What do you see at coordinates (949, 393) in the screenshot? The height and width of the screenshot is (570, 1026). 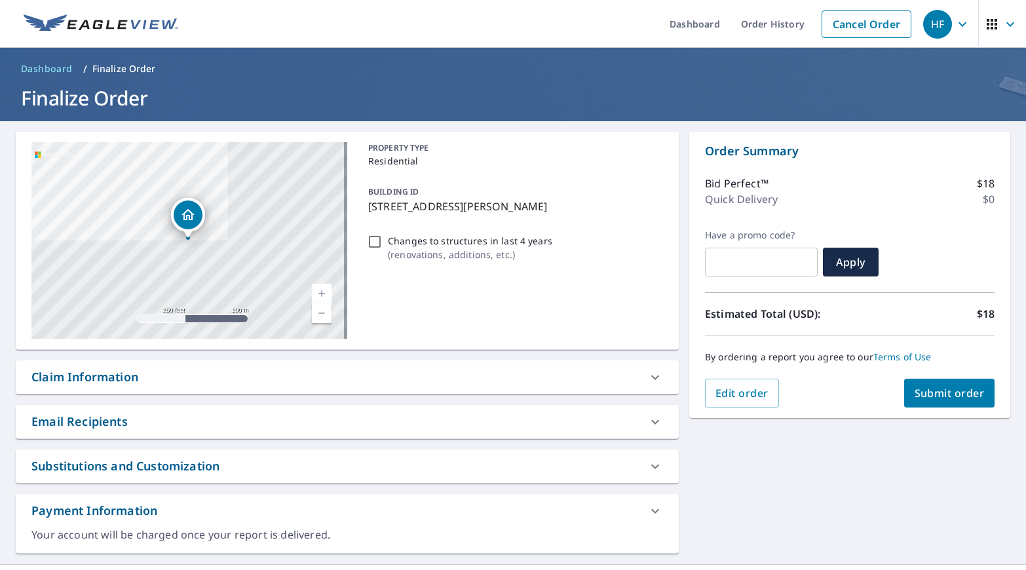 I see `button: Submit order` at bounding box center [949, 393].